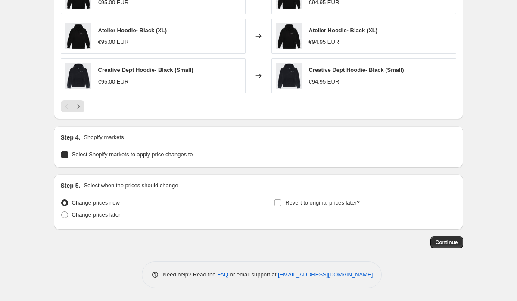 This screenshot has height=301, width=517. Describe the element at coordinates (71, 186) in the screenshot. I see `h2: Step 5.` at that location.